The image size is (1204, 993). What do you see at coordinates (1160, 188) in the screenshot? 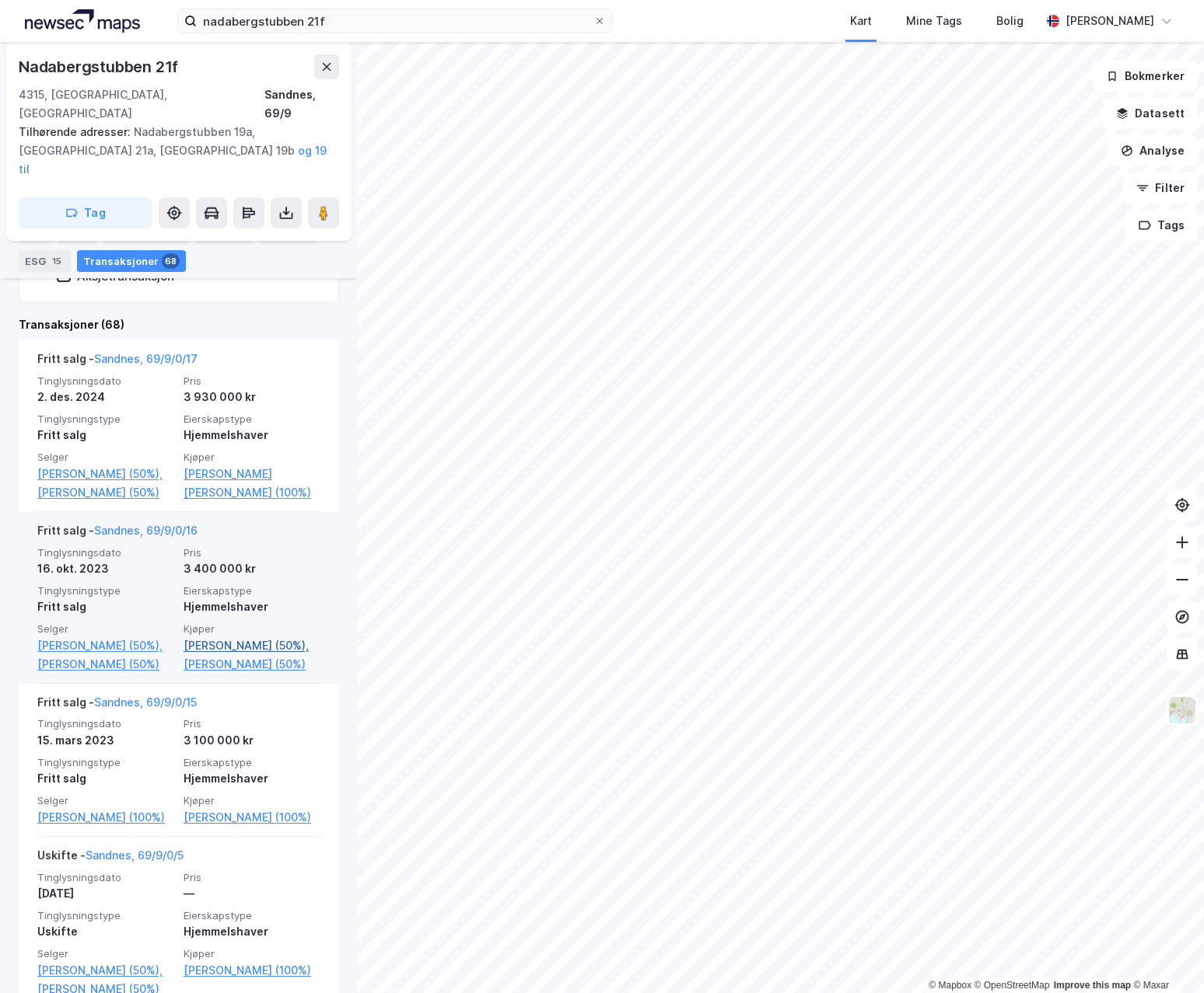
I see `button: Filter` at bounding box center [1160, 188].